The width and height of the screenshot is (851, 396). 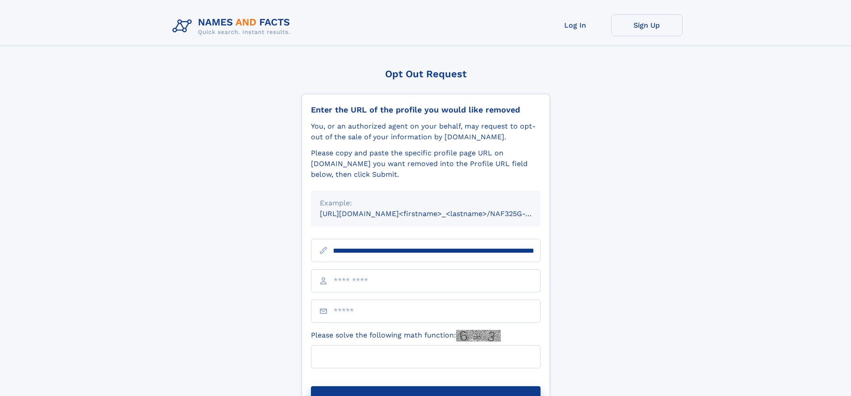 What do you see at coordinates (233, 26) in the screenshot?
I see `img: Logo Names and Facts` at bounding box center [233, 26].